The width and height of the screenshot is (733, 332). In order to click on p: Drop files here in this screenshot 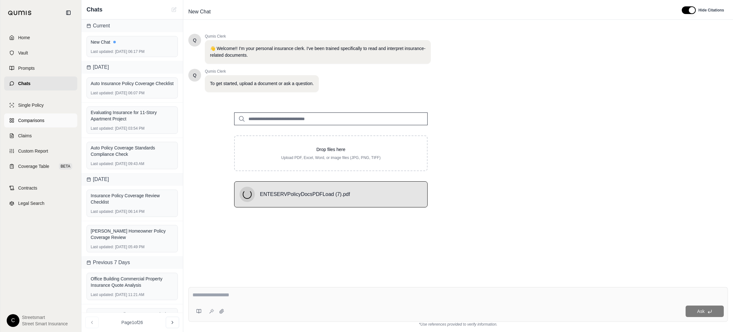, I will do `click(331, 149)`.